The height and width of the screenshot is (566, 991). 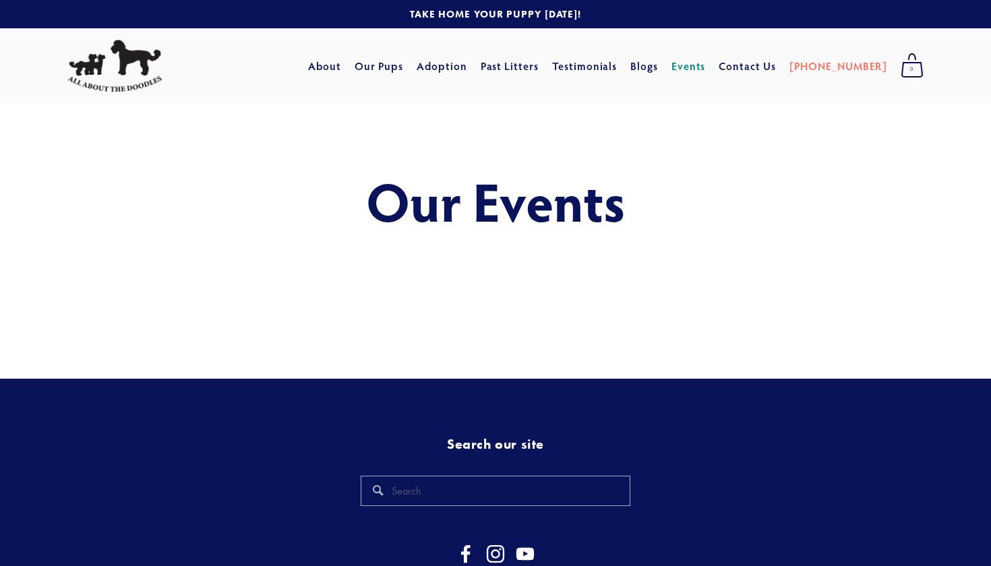 What do you see at coordinates (495, 491) in the screenshot?
I see `input: Search` at bounding box center [495, 491].